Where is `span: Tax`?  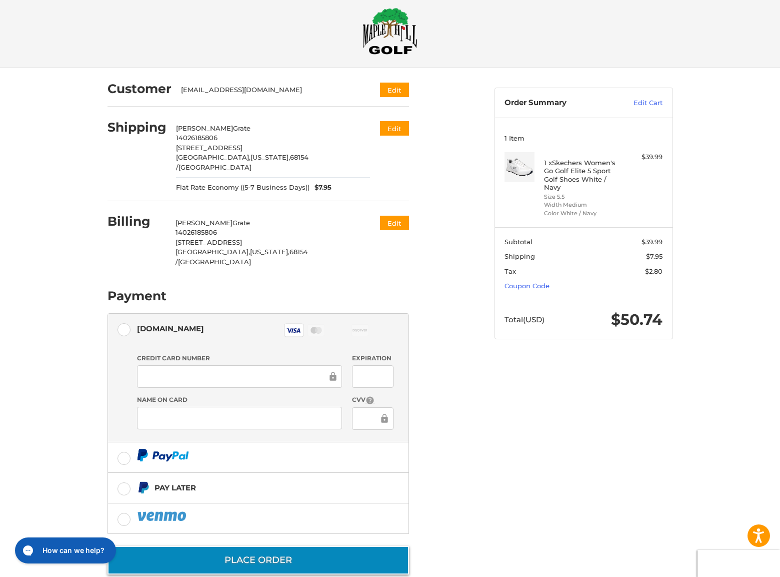
span: Tax is located at coordinates (510, 271).